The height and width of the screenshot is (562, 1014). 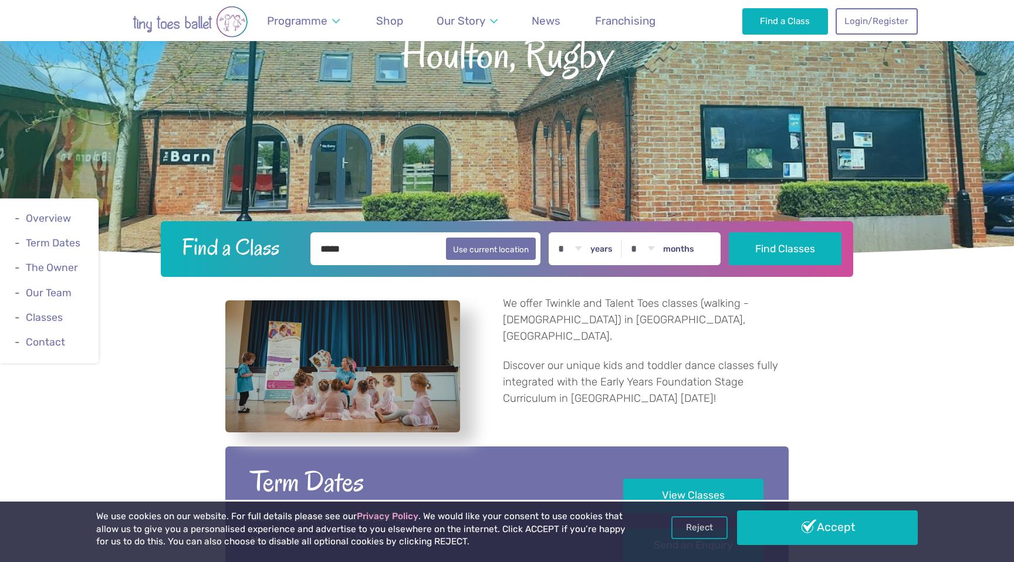 I want to click on a: Privacy Policy, so click(x=387, y=516).